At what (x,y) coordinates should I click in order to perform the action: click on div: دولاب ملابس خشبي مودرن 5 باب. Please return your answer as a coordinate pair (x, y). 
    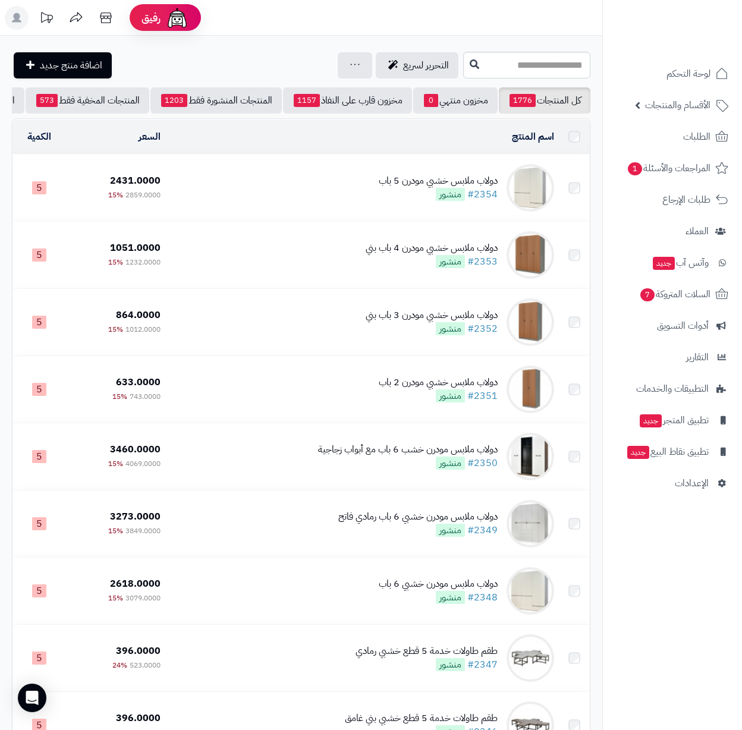
    Looking at the image, I should click on (438, 181).